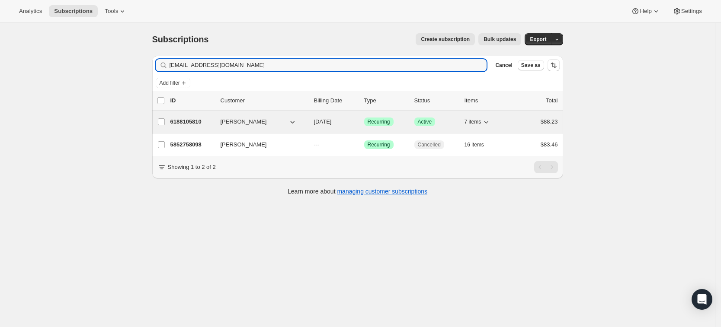 Image resolution: width=721 pixels, height=327 pixels. I want to click on span: $88.23, so click(549, 122).